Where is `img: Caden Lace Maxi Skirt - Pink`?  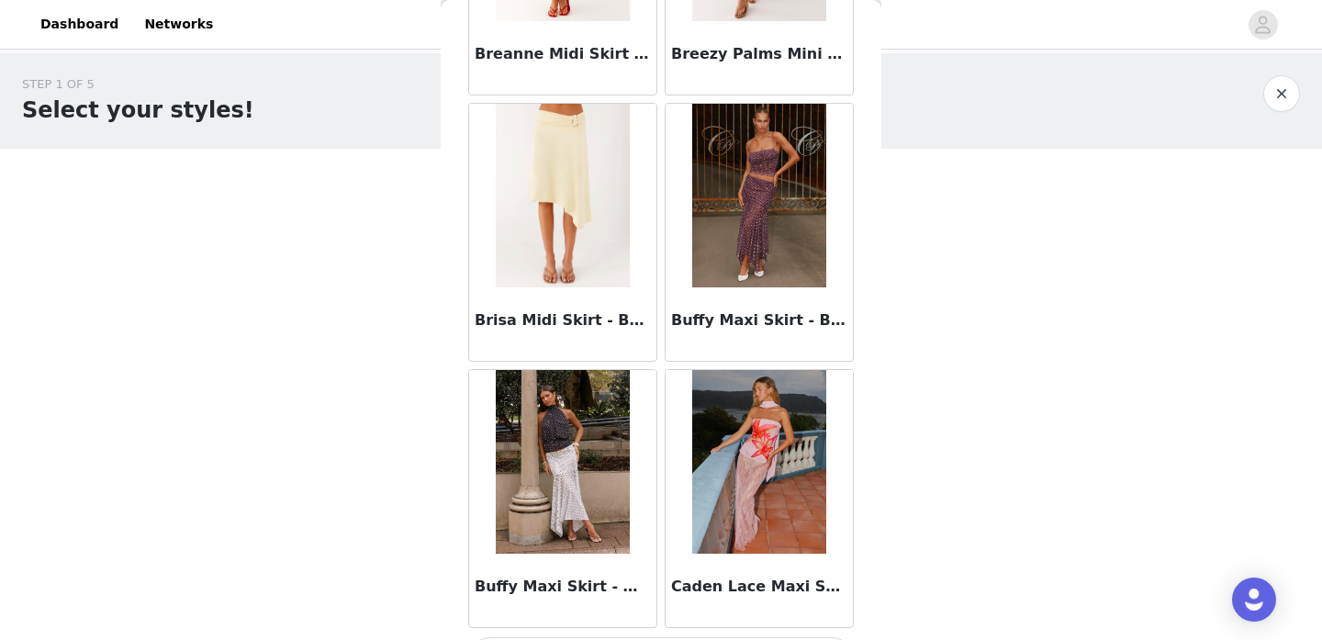
img: Caden Lace Maxi Skirt - Pink is located at coordinates (758, 462).